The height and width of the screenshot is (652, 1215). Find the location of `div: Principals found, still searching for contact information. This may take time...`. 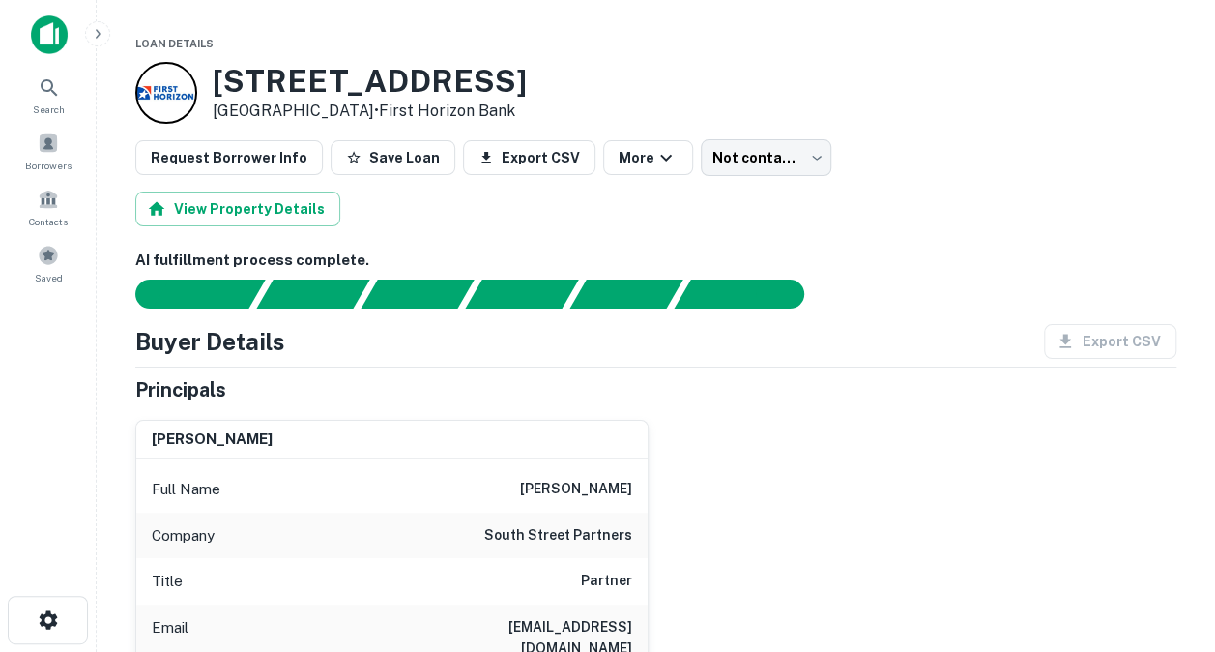

div: Principals found, still searching for contact information. This may take time... is located at coordinates (625, 294).